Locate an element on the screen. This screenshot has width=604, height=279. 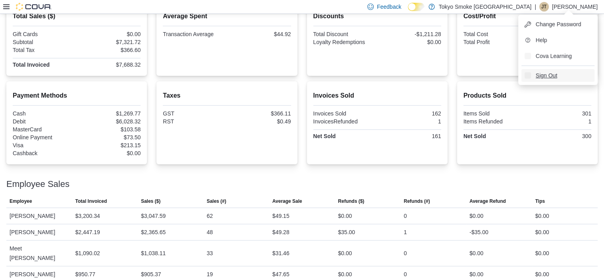
div: $366.60 is located at coordinates (109, 50).